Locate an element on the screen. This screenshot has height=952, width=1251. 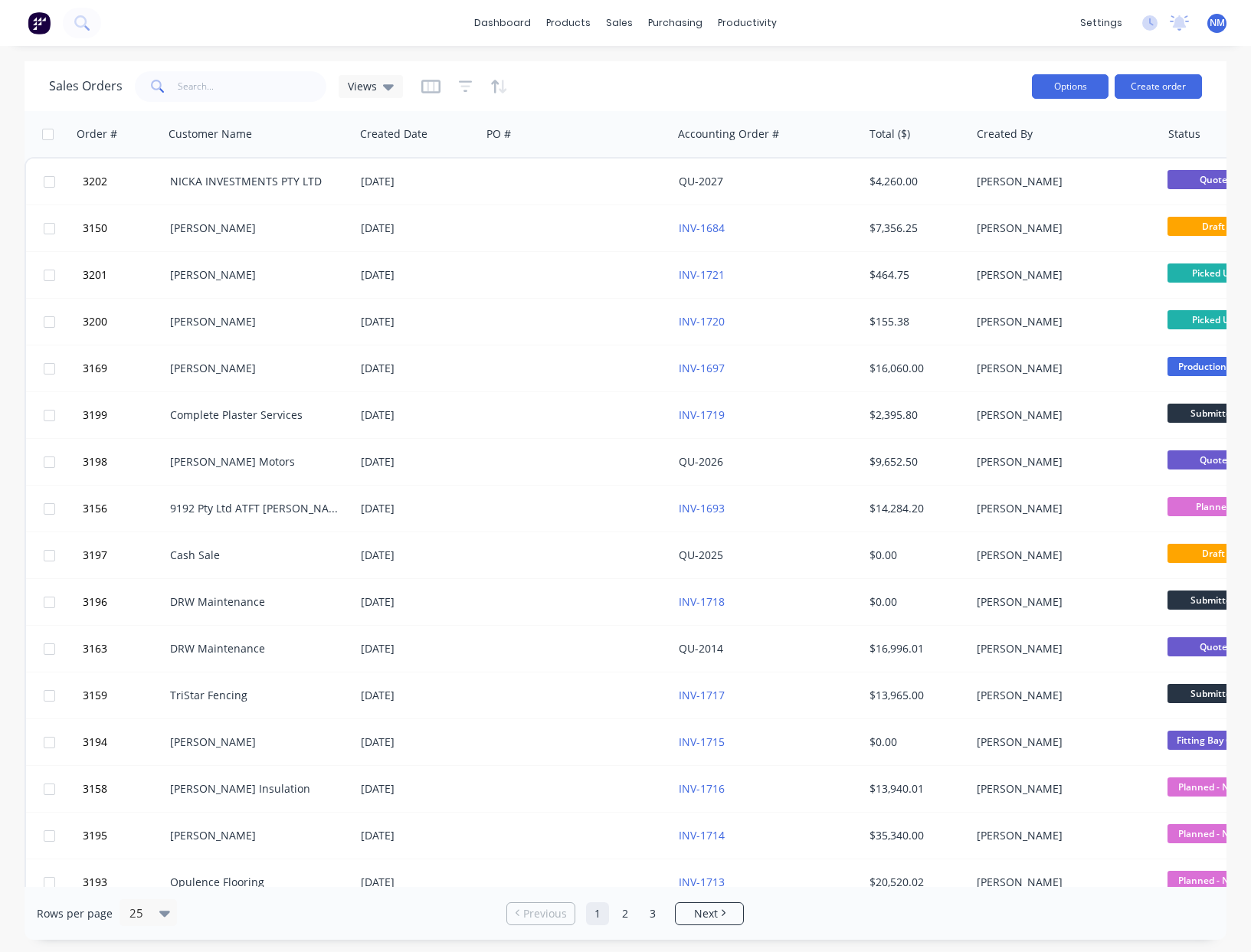
a: QU-2025 is located at coordinates (701, 554).